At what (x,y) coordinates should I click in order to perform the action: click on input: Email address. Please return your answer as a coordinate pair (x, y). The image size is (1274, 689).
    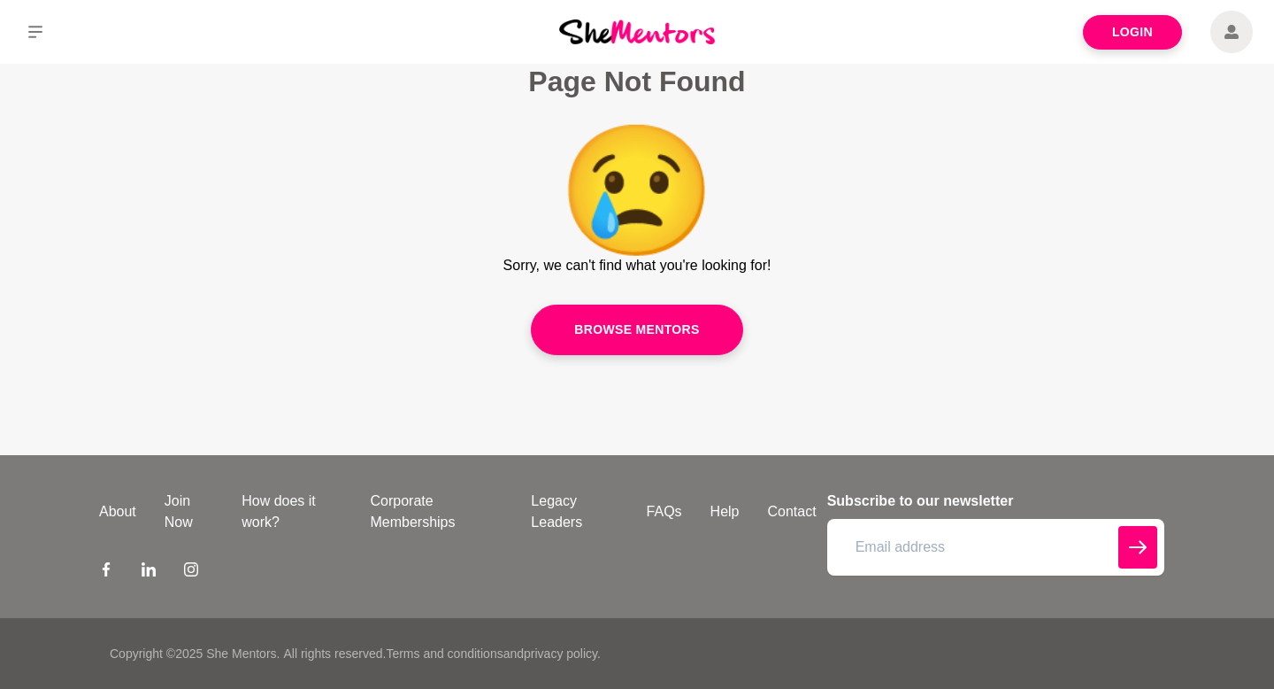
    Looking at the image, I should click on (996, 547).